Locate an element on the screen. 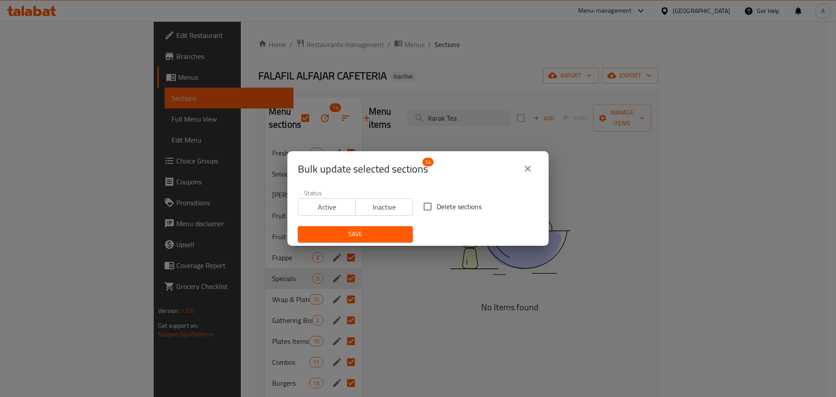  button: Save is located at coordinates (355, 234).